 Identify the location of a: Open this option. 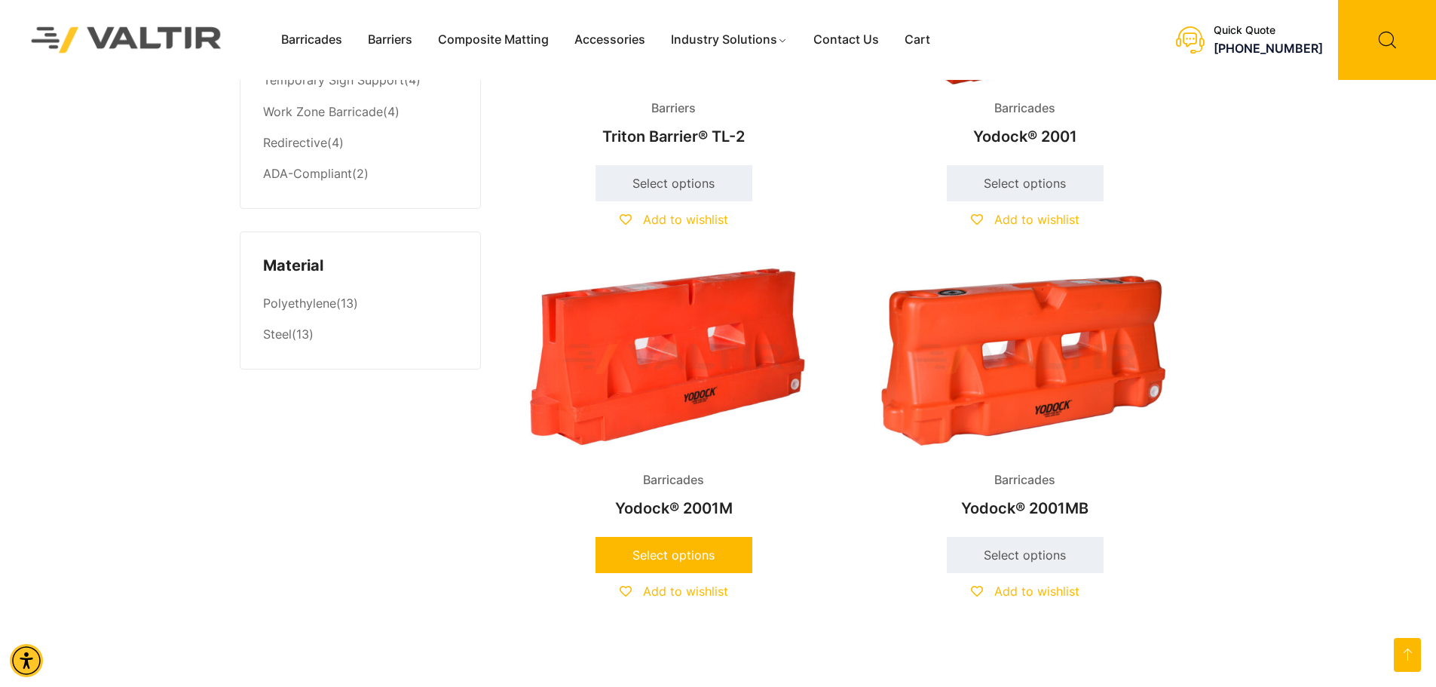
(1407, 654).